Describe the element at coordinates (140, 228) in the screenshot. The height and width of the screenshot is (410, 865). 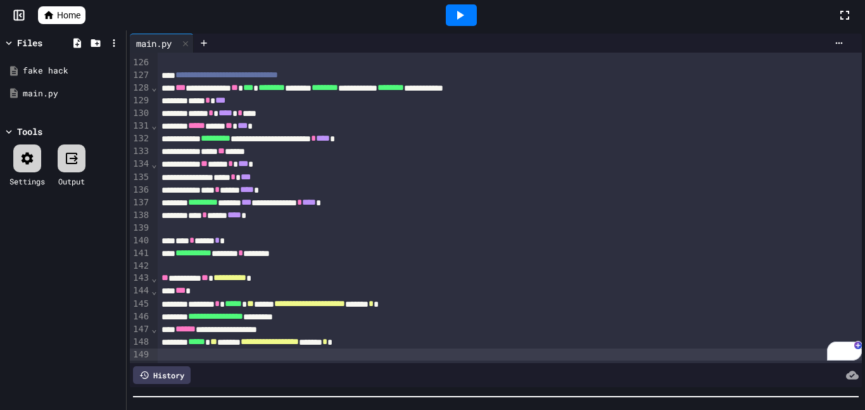
I see `div: 139` at that location.